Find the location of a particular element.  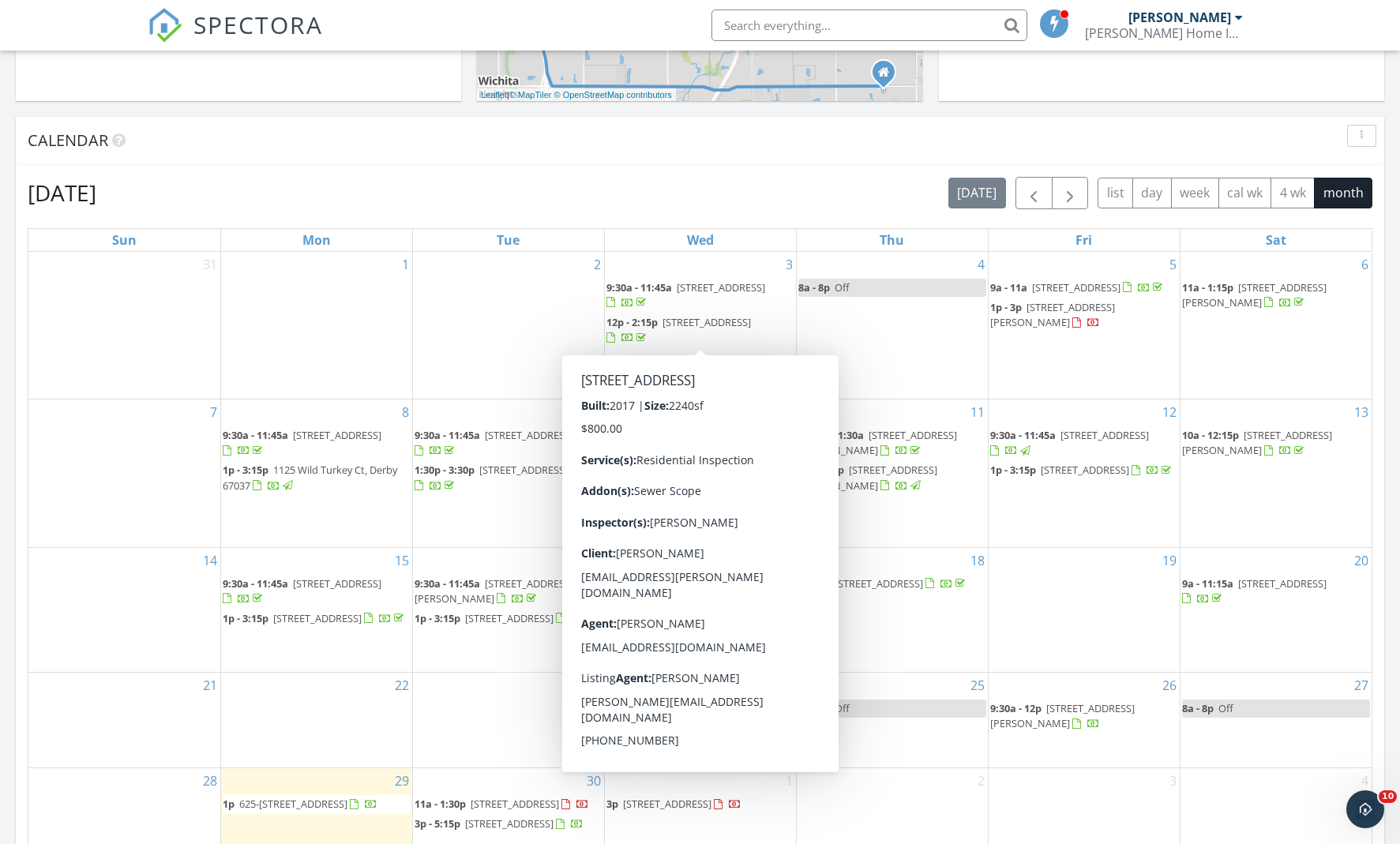

a: Go to September 29, 2025 is located at coordinates (402, 781).